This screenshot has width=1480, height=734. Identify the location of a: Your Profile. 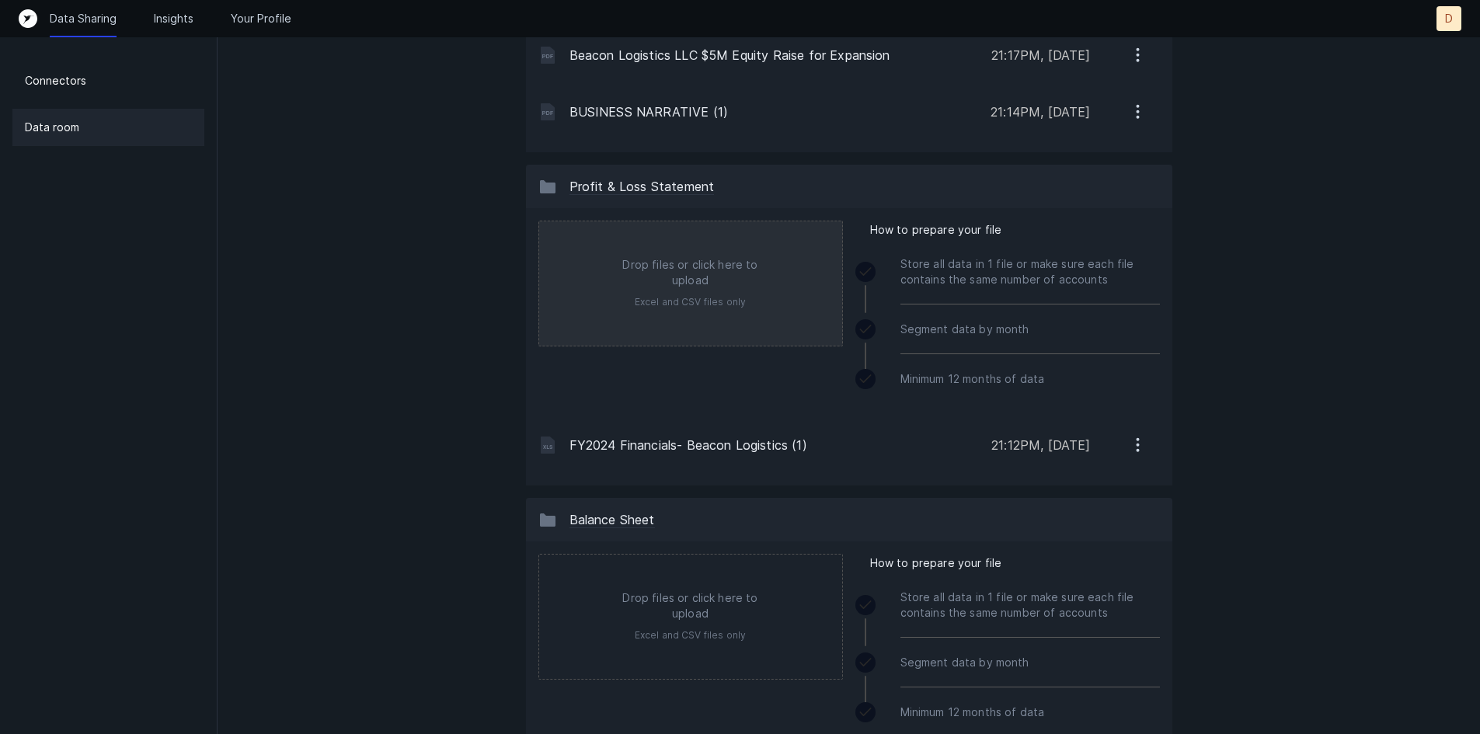
(261, 19).